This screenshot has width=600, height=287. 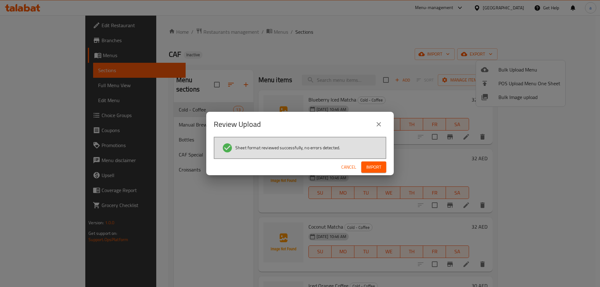 What do you see at coordinates (374, 167) in the screenshot?
I see `span: Import` at bounding box center [374, 167].